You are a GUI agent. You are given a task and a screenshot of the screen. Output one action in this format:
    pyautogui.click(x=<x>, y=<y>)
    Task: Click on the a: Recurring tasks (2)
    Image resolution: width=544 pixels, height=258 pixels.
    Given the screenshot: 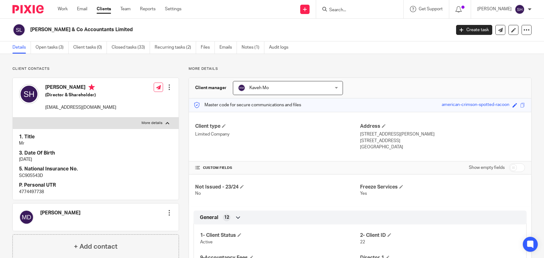 What is the action you would take?
    pyautogui.click(x=175, y=47)
    